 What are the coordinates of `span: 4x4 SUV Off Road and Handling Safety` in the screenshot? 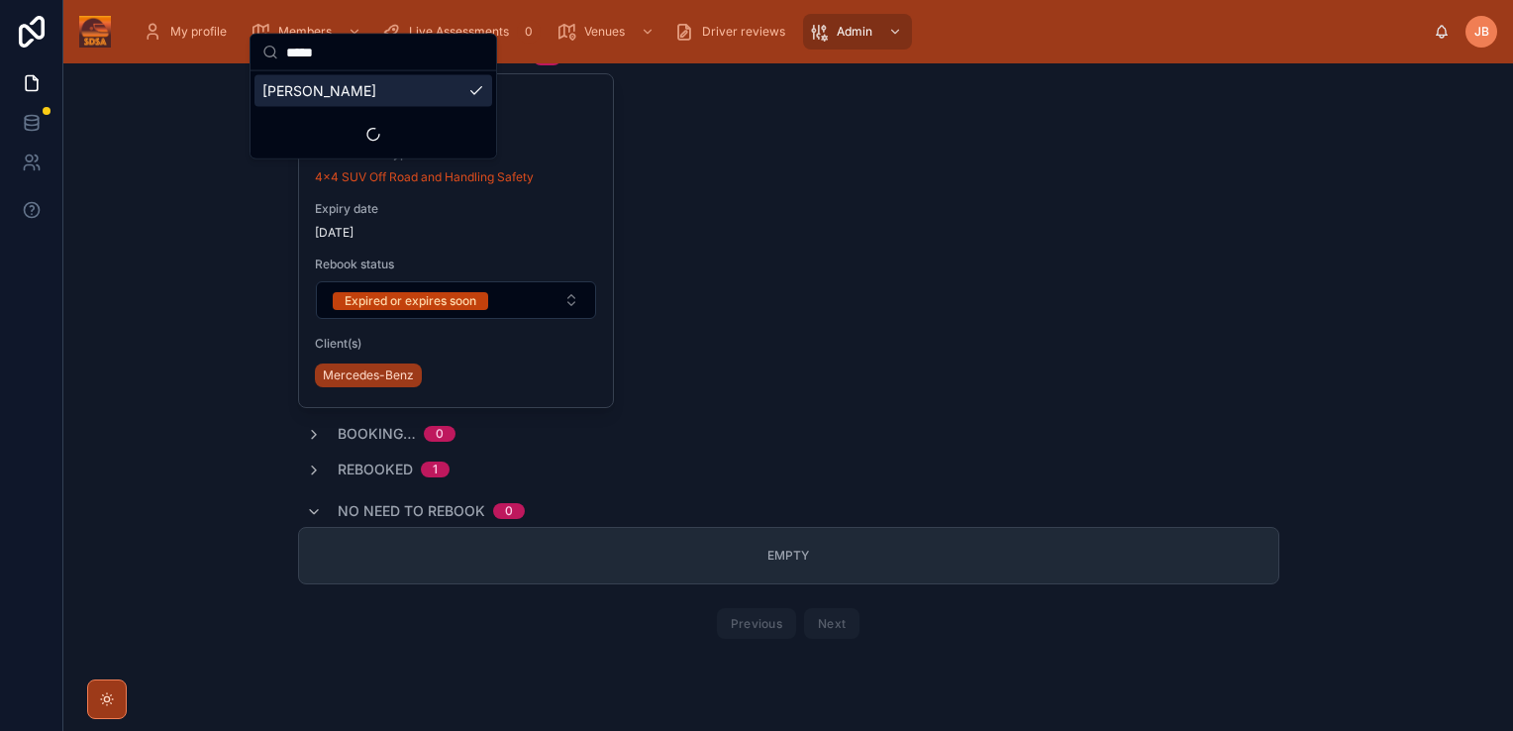 It's located at (424, 177).